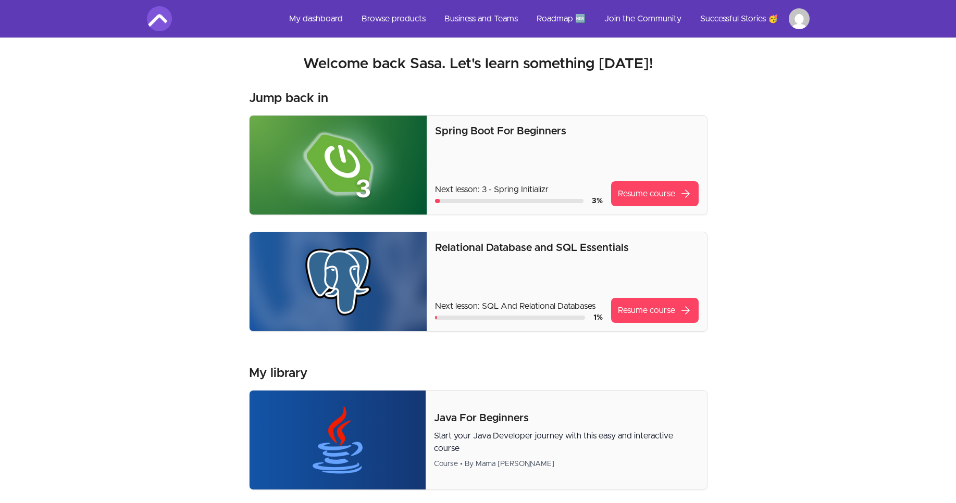  What do you see at coordinates (799, 19) in the screenshot?
I see `button: Profile image for Sasa Markovic` at bounding box center [799, 19].